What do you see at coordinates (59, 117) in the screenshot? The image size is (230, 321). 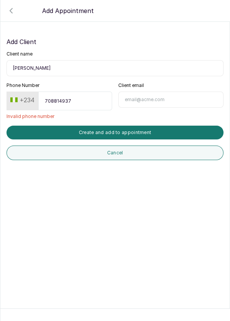 I see `span: Invalid phone number` at bounding box center [59, 117].